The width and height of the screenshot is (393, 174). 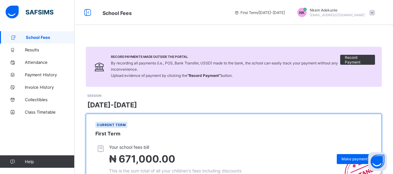 I want to click on span: Help, so click(x=49, y=161).